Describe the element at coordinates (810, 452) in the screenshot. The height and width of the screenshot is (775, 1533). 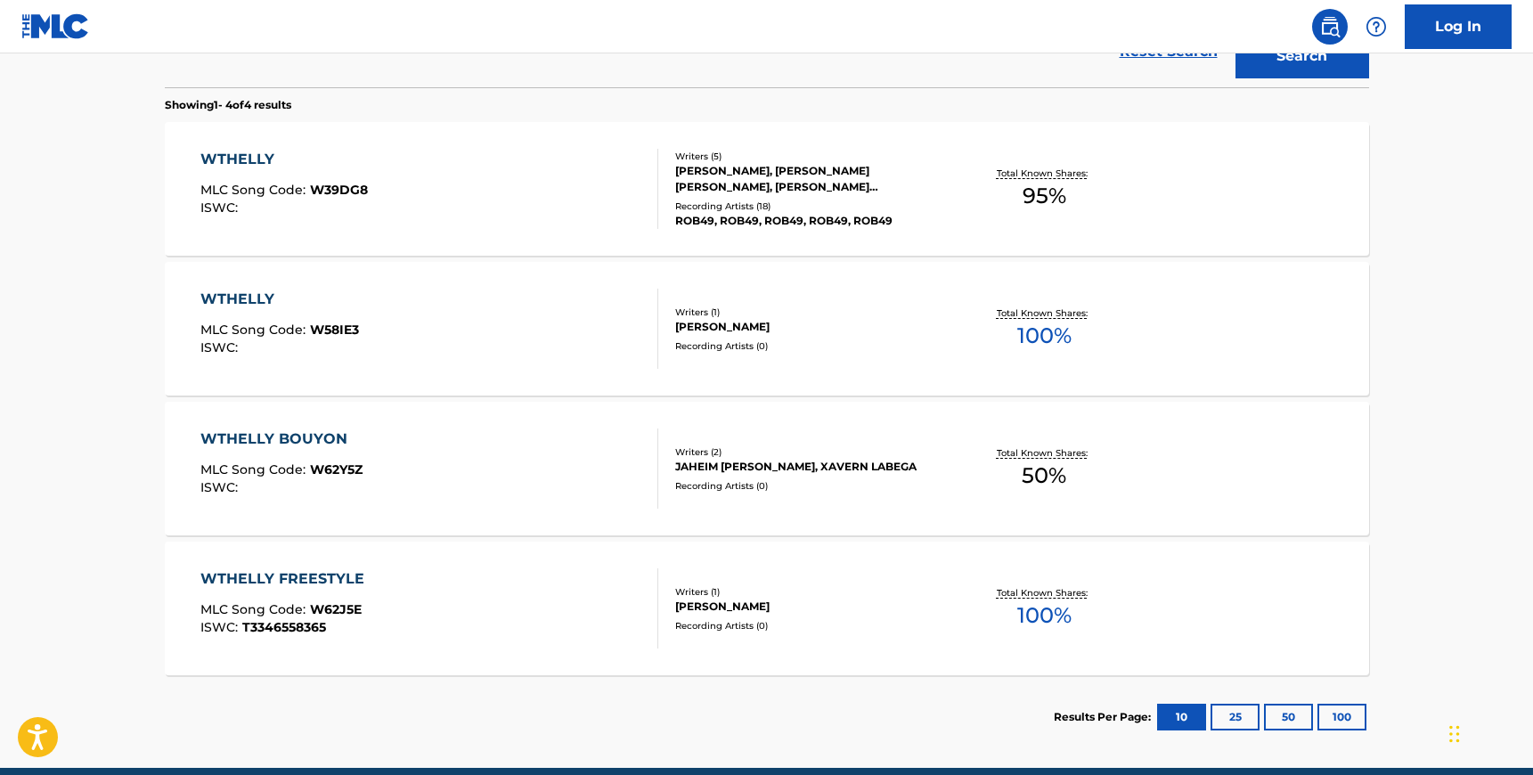
I see `div: Writers ( 2 )` at that location.